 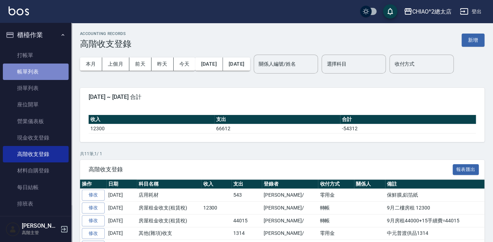 What do you see at coordinates (246, 221) in the screenshot?
I see `td: 44015` at bounding box center [246, 221].